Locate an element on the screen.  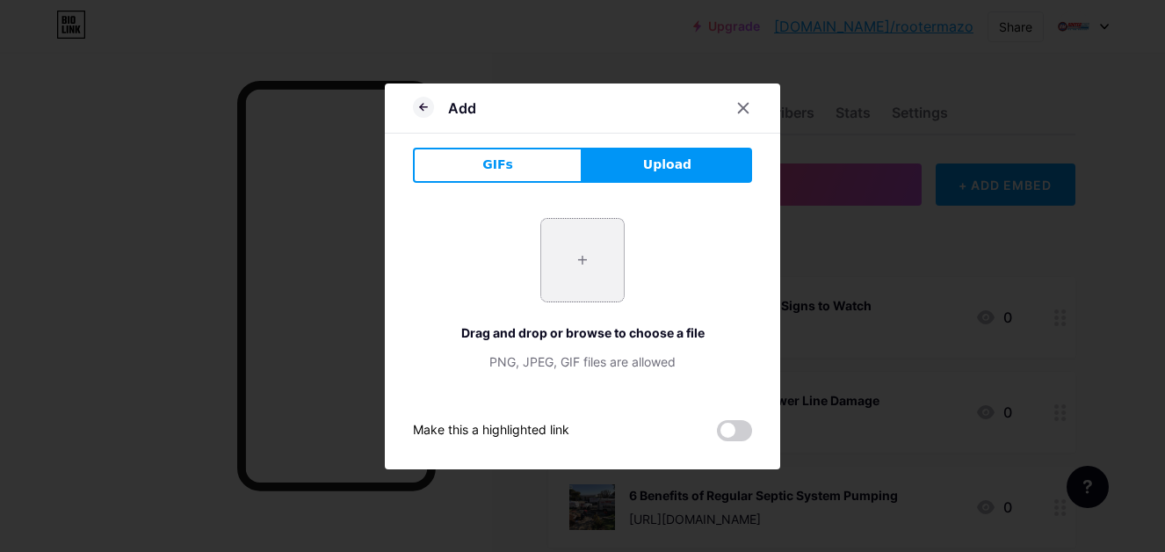
div: Add is located at coordinates (462, 108).